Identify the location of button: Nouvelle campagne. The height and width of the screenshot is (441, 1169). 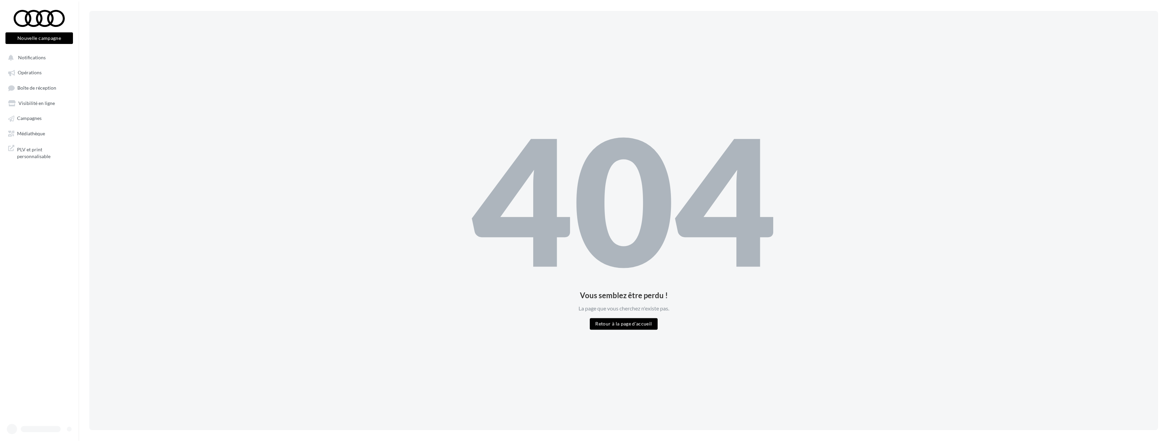
(39, 38).